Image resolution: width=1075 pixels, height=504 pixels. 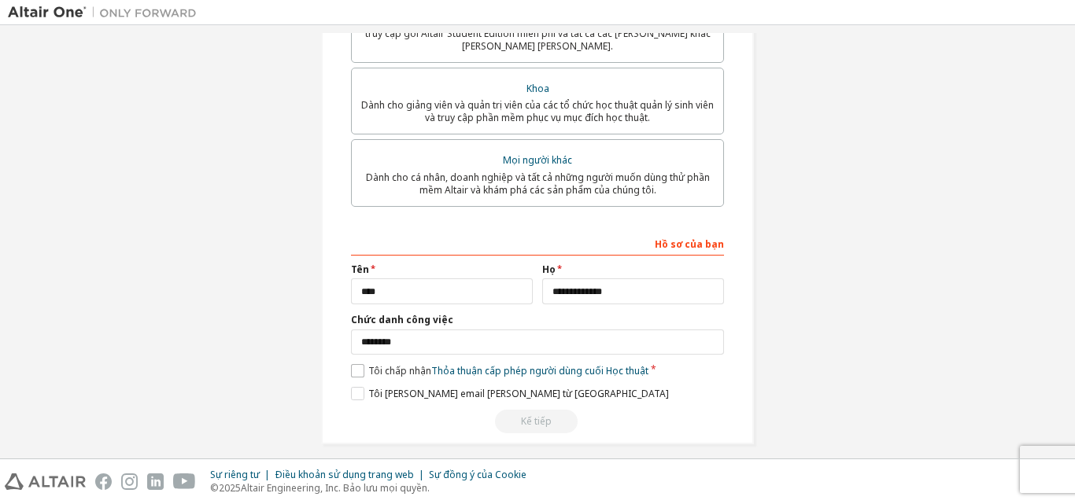 I want to click on font: Sự riêng tư, so click(x=235, y=475).